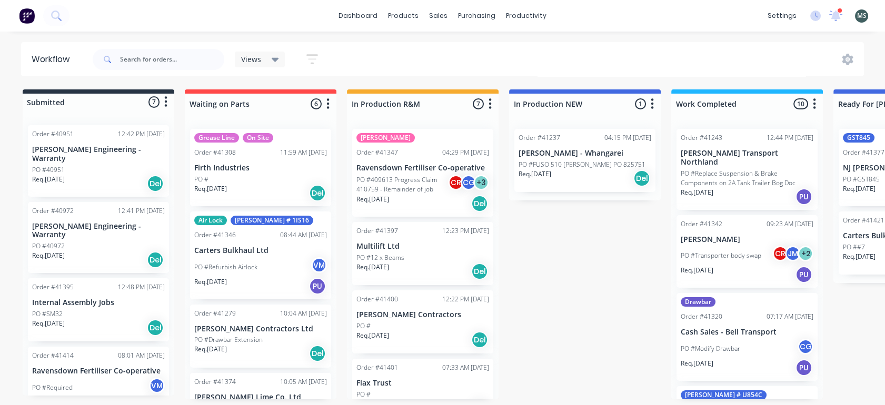  Describe the element at coordinates (782, 16) in the screenshot. I see `div: settings` at that location.